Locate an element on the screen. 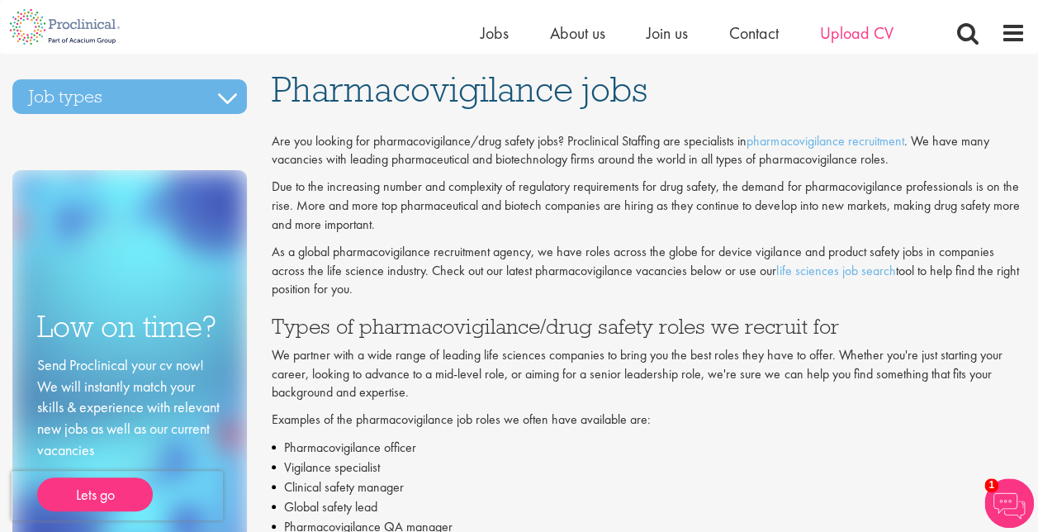 The width and height of the screenshot is (1038, 532). p: As a global pharmacovigilance recruitment agency, we have roles across the globe for device vigil... is located at coordinates (648, 271).